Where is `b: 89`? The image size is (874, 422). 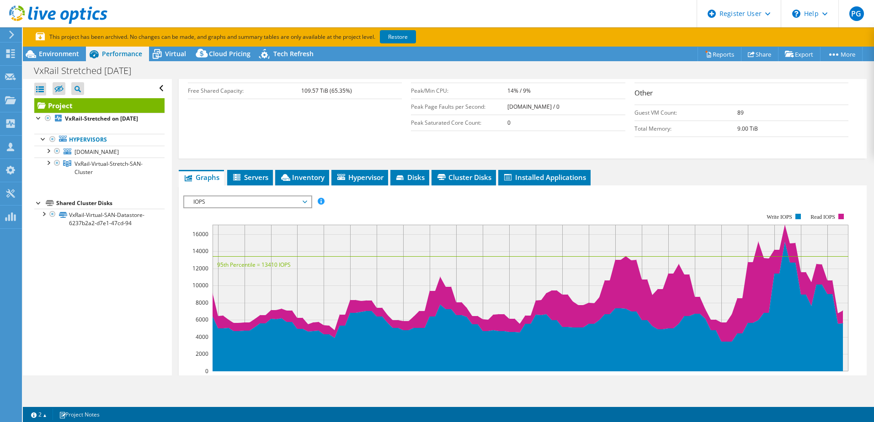
b: 89 is located at coordinates (740, 112).